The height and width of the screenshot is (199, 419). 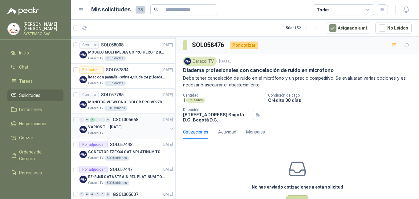 What do you see at coordinates (208, 45) in the screenshot?
I see `h3: SOL058476` at bounding box center [208, 45].